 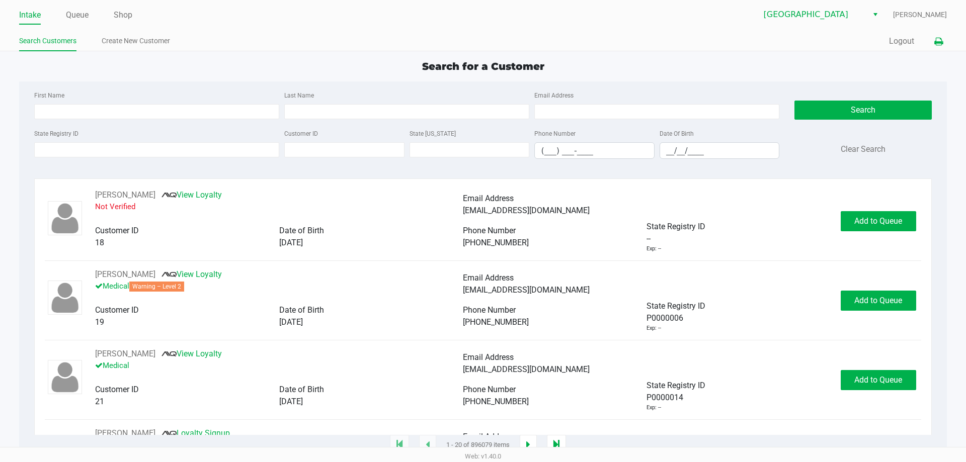 What do you see at coordinates (863, 149) in the screenshot?
I see `button: Clear Search` at bounding box center [863, 149].